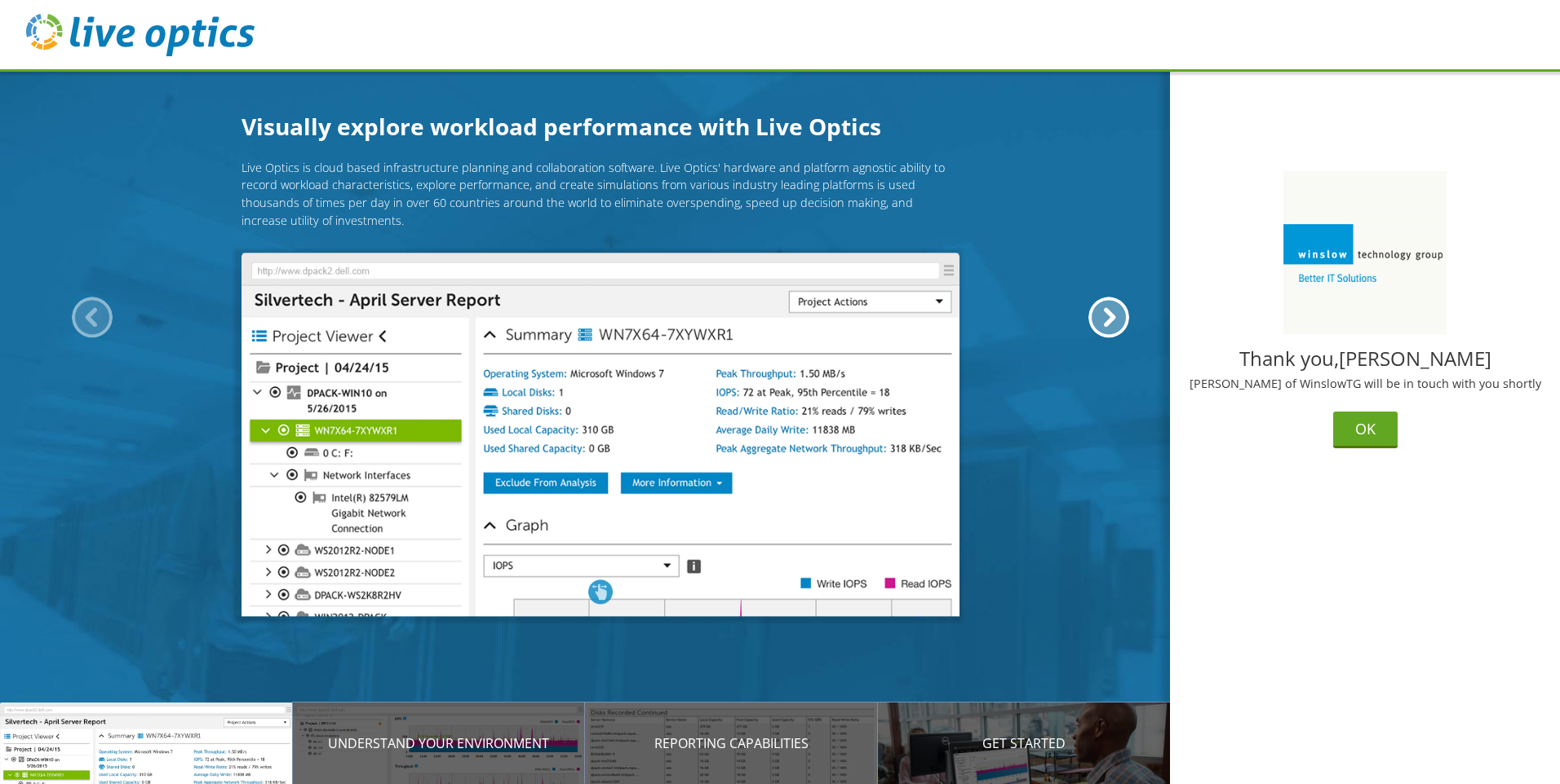  What do you see at coordinates (1024, 743) in the screenshot?
I see `p: Get Started` at bounding box center [1024, 743].